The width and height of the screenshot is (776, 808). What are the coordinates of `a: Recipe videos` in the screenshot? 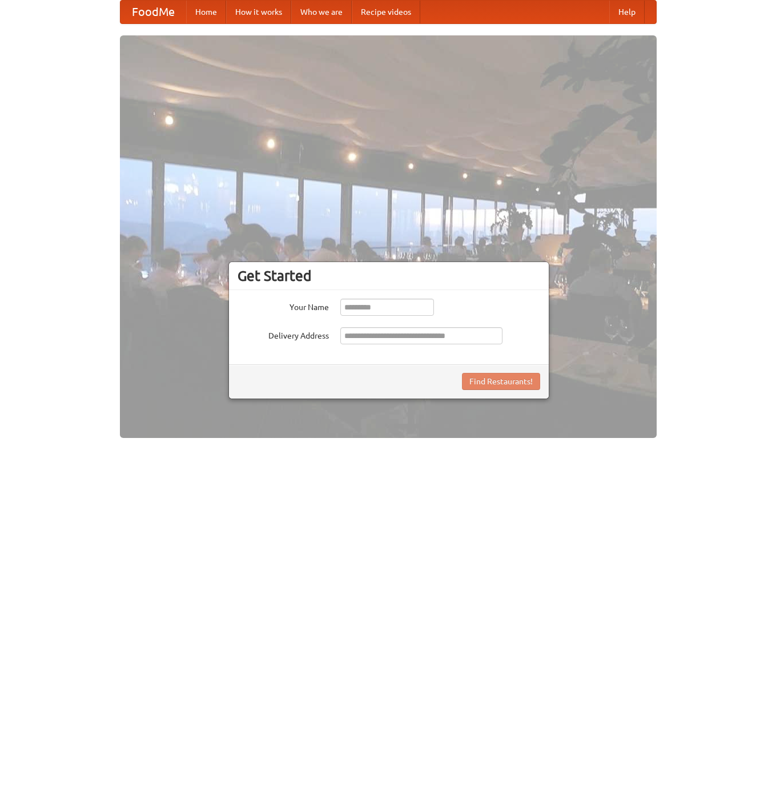 It's located at (386, 12).